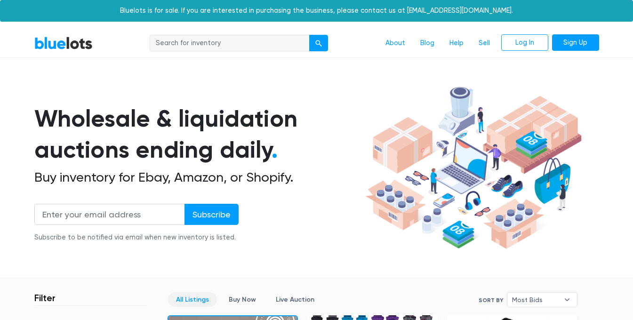 This screenshot has height=320, width=633. Describe the element at coordinates (427, 43) in the screenshot. I see `a: Blog` at that location.